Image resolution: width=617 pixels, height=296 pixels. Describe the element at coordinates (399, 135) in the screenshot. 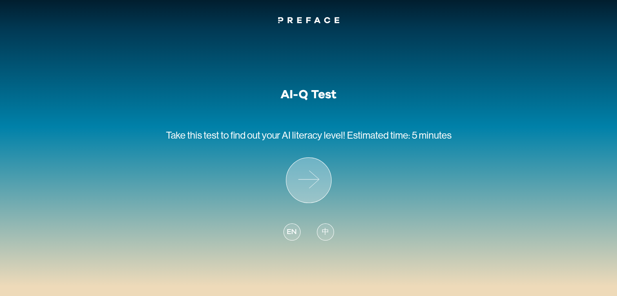

I see `span: Estimated time: 5 minutes` at that location.